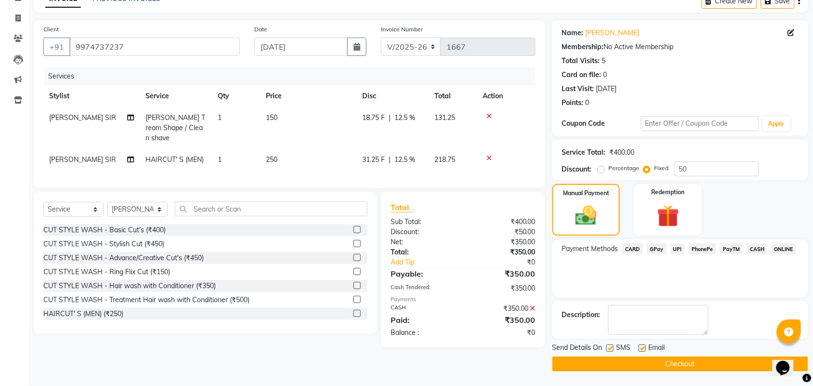  Describe the element at coordinates (624, 348) in the screenshot. I see `span: SMS` at that location.